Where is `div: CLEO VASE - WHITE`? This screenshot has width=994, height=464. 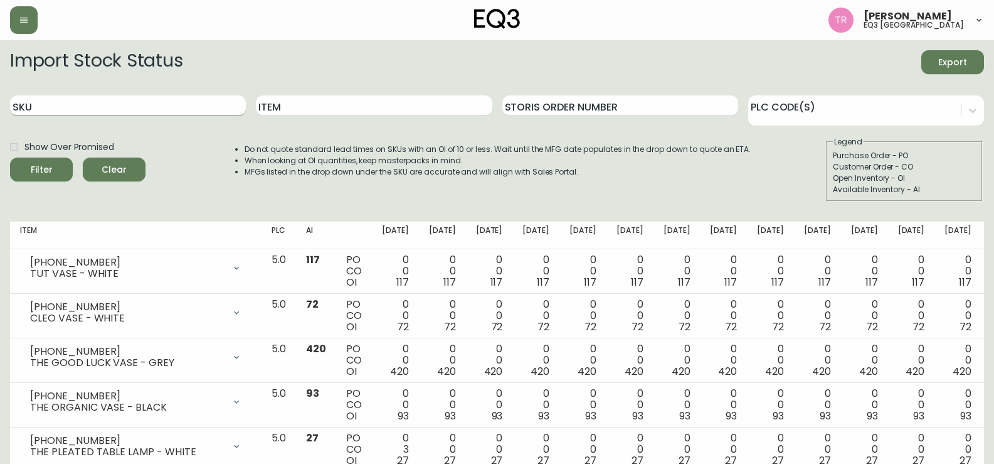 div: CLEO VASE - WHITE is located at coordinates (127, 318).